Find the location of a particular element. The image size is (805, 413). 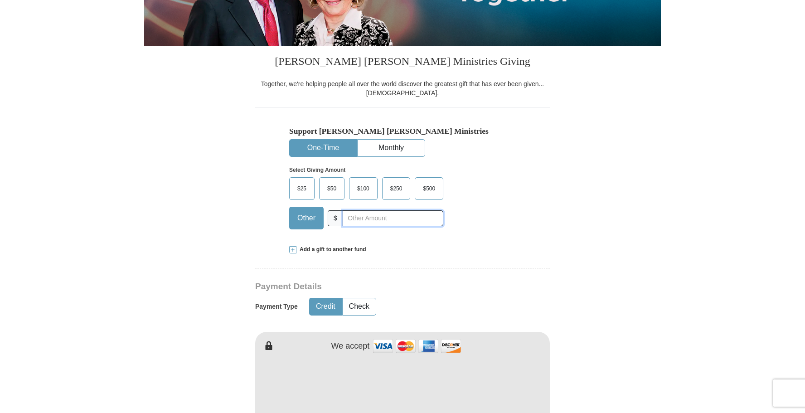

h5: Payment Type is located at coordinates (276, 306).